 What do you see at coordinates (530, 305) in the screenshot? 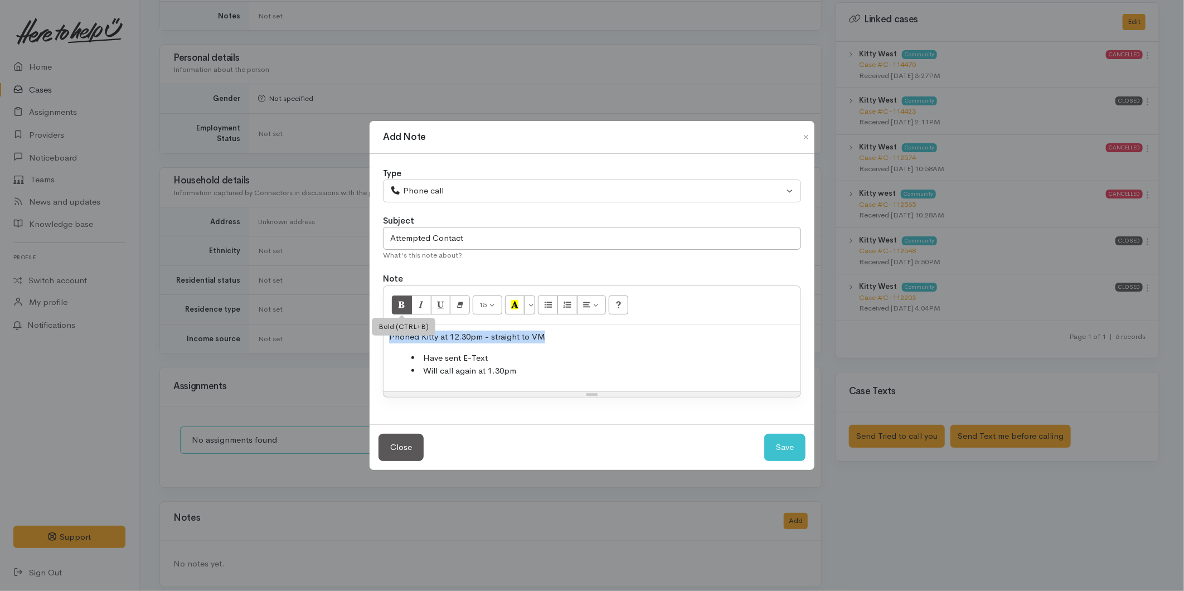
I see `button: More Color` at bounding box center [530, 305].